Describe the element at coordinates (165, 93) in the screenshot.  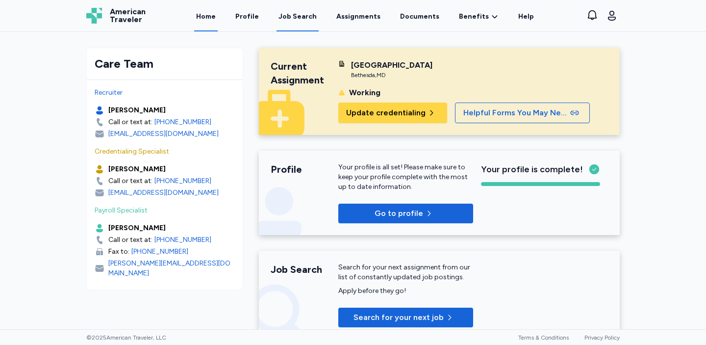
I see `div: Recruiter` at that location.